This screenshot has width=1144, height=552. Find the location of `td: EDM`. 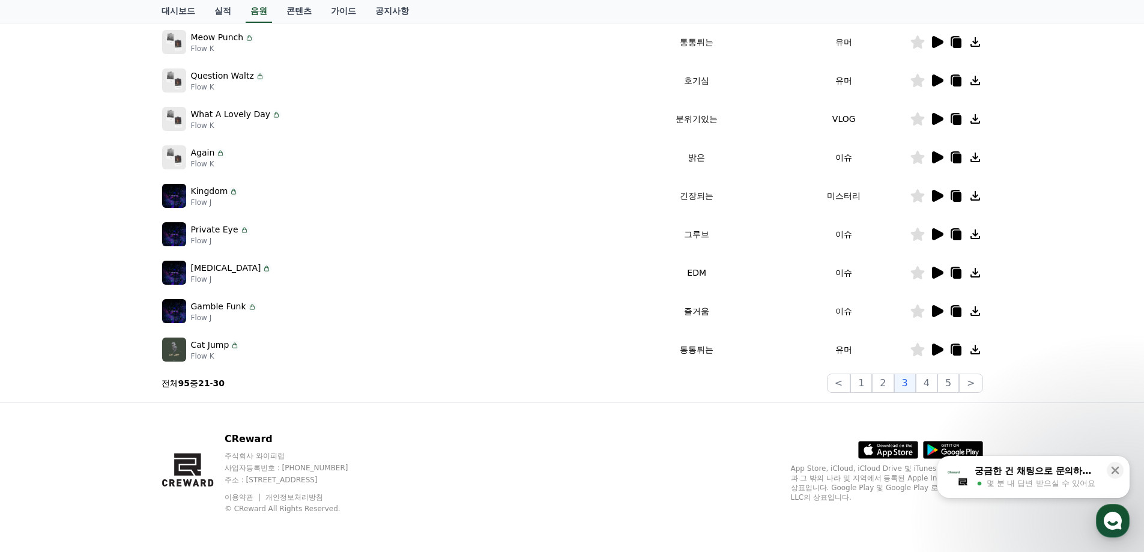

td: EDM is located at coordinates (696, 273).